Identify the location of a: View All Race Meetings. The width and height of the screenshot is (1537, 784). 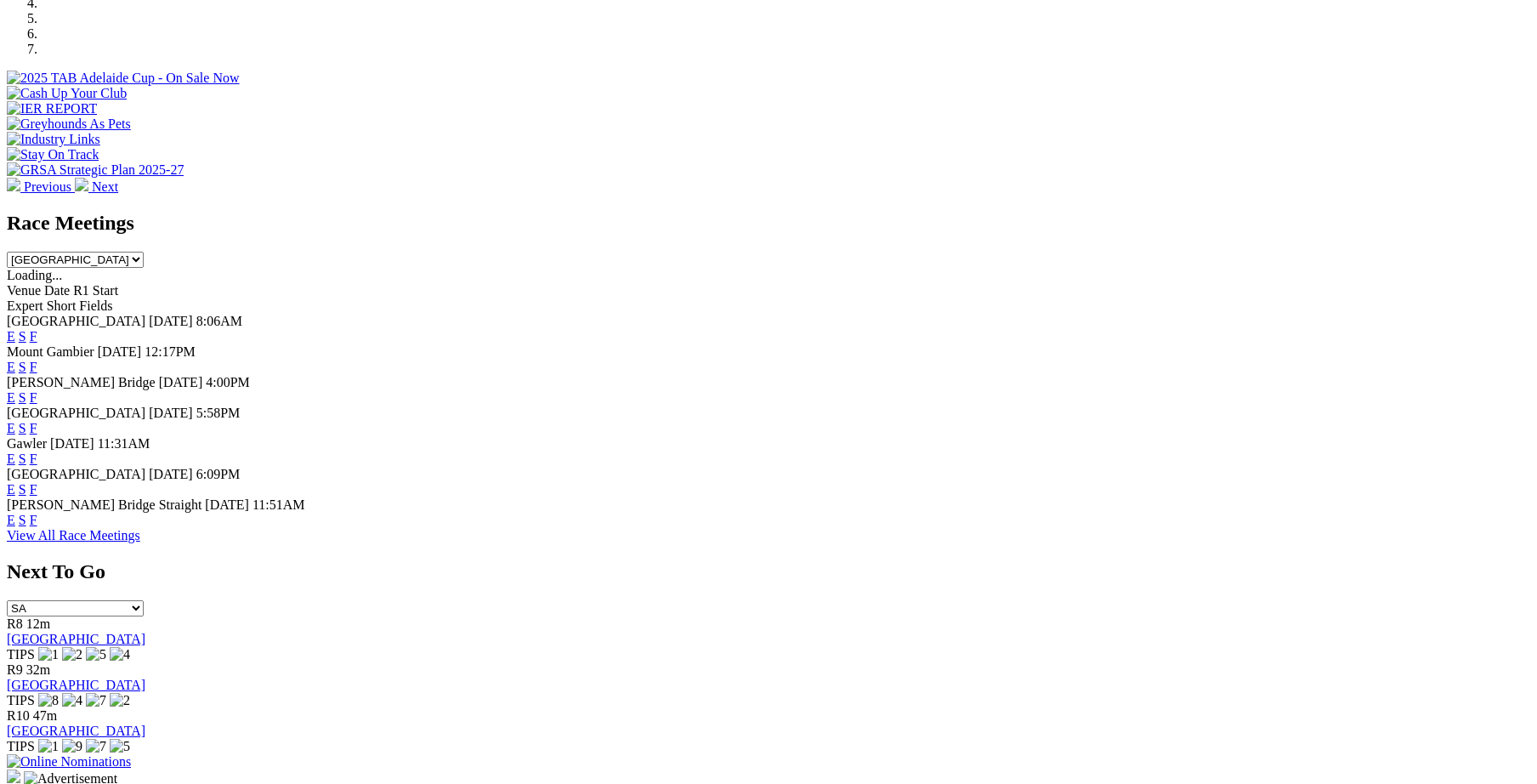
(73, 535).